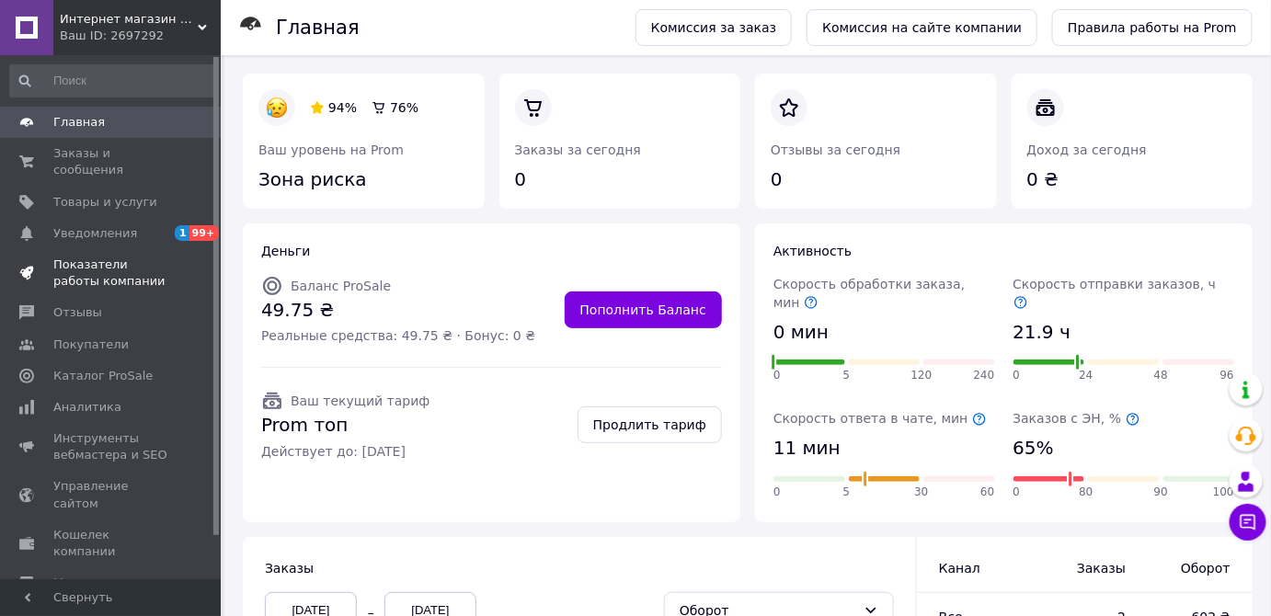  Describe the element at coordinates (1196, 568) in the screenshot. I see `span: Оборот` at that location.